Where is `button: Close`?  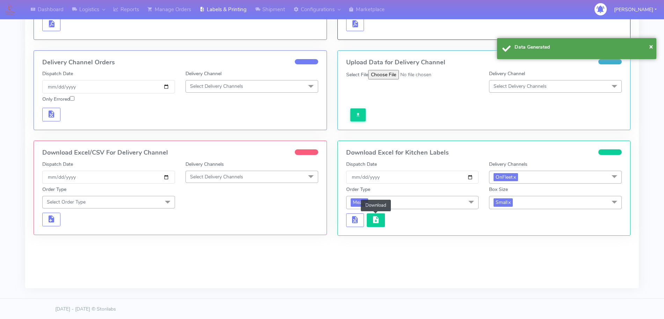 button: Close is located at coordinates (651, 46).